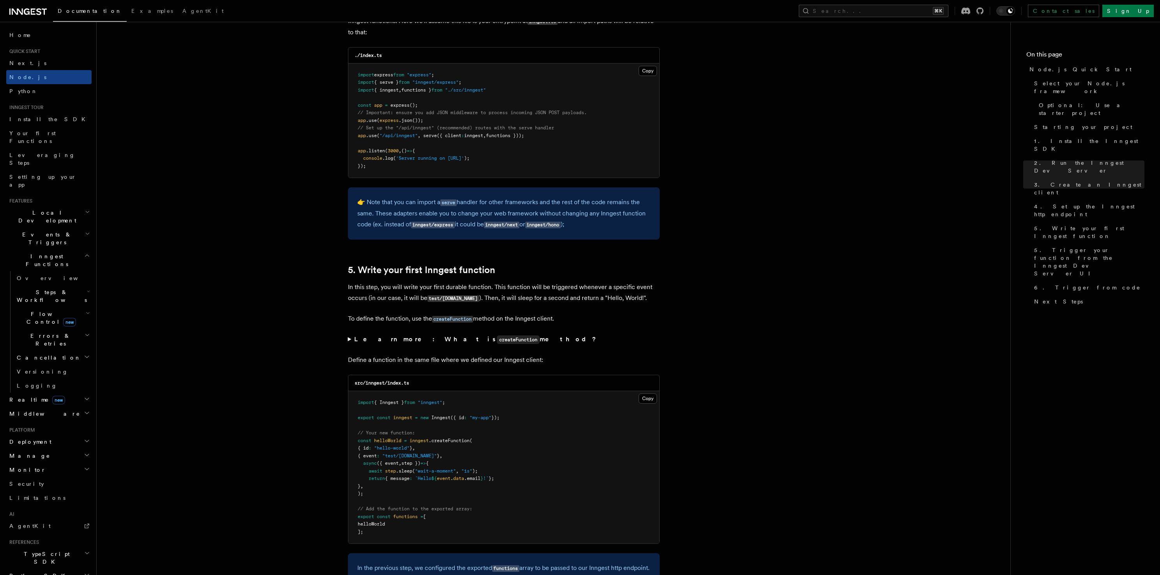 Image resolution: width=1160 pixels, height=575 pixels. What do you see at coordinates (1088, 288) in the screenshot?
I see `a: 6. Trigger from code` at bounding box center [1088, 288].